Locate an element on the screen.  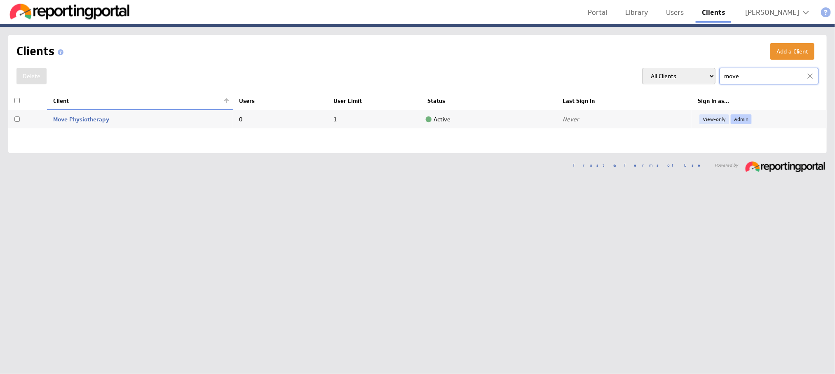
th: Sign In as... is located at coordinates (759, 101).